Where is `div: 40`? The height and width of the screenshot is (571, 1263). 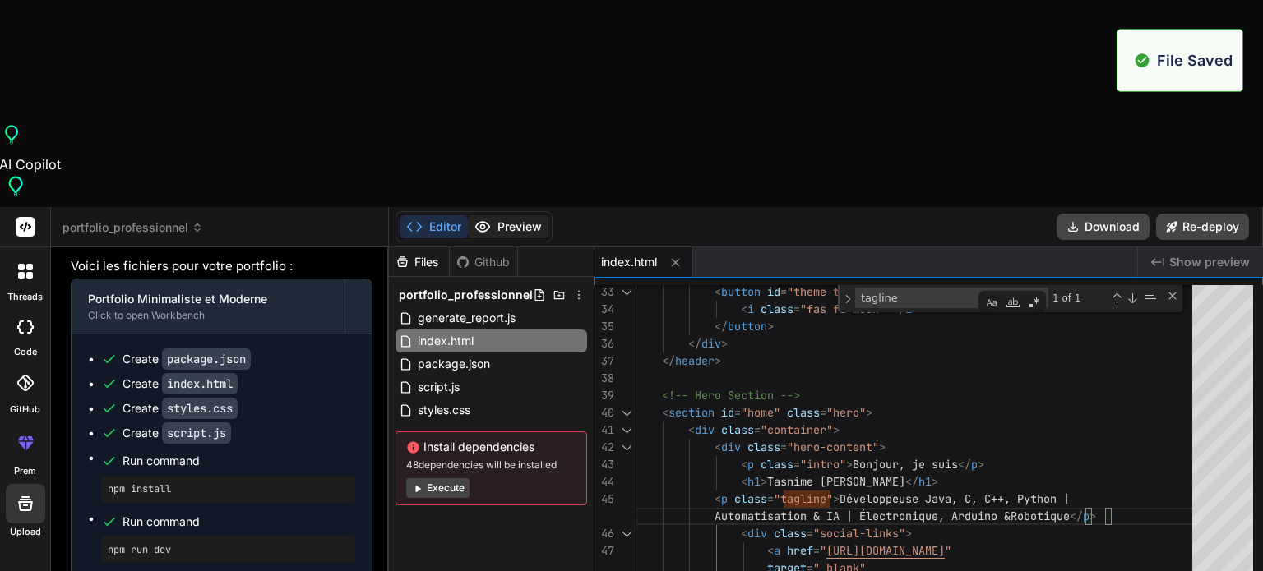 div: 40 is located at coordinates (604, 413).